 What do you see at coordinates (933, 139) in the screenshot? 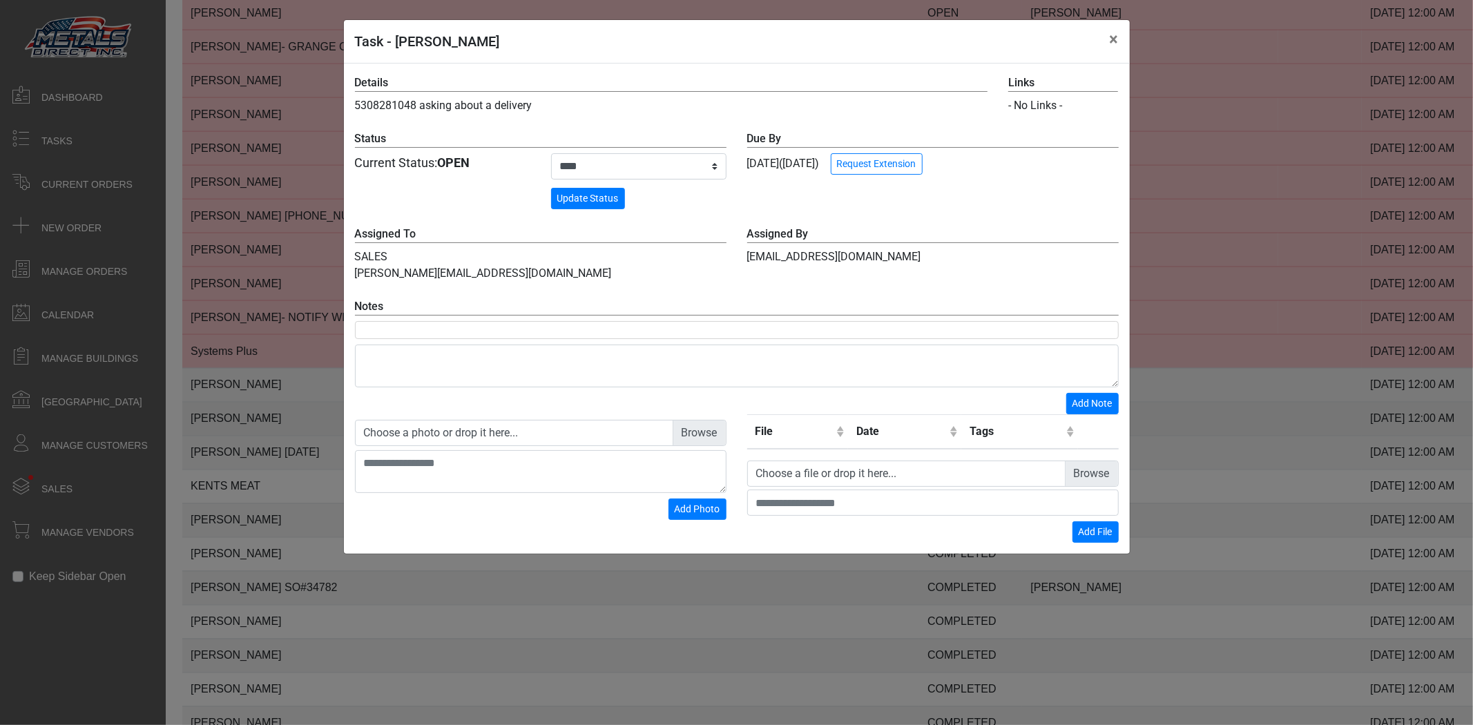
I see `label: Due By` at bounding box center [933, 139].